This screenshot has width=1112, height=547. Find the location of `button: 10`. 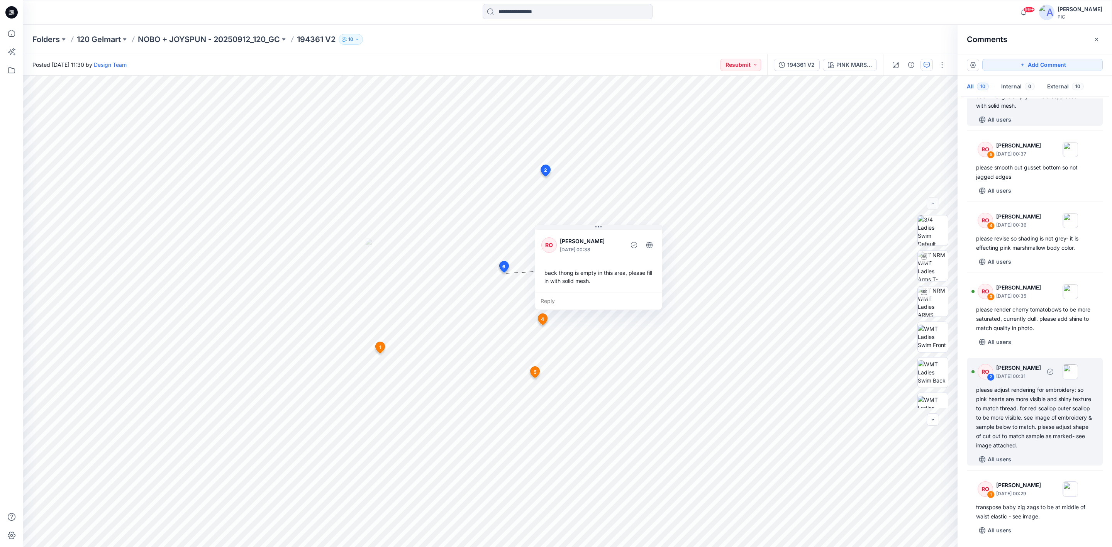

button: 10 is located at coordinates (351, 39).